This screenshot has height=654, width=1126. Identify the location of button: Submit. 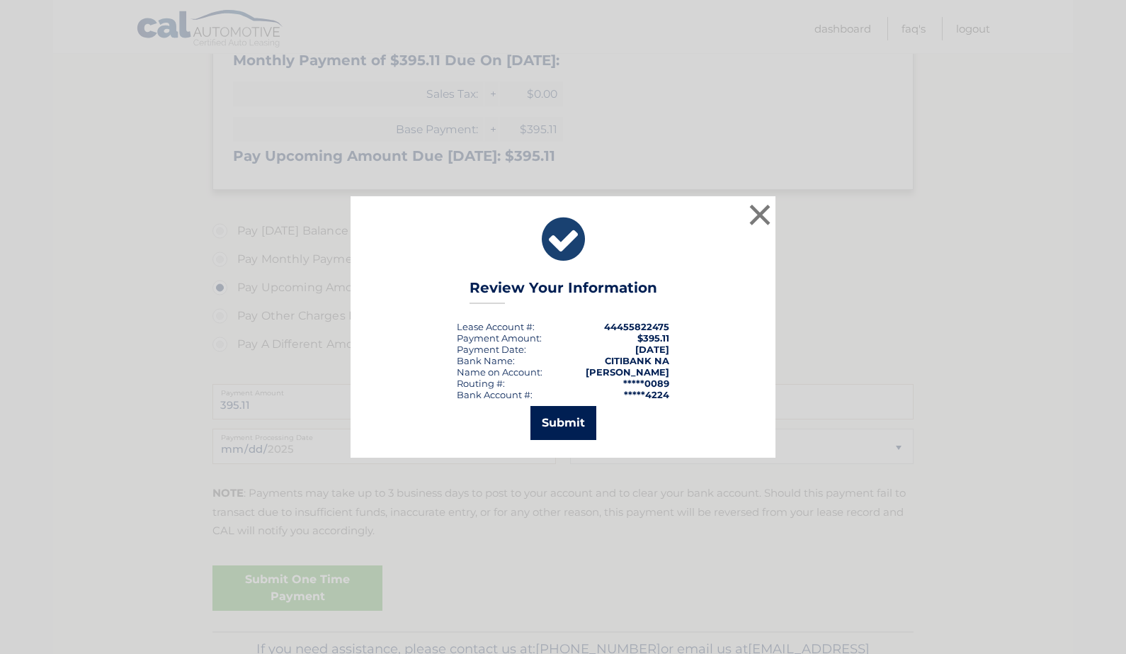
(563, 423).